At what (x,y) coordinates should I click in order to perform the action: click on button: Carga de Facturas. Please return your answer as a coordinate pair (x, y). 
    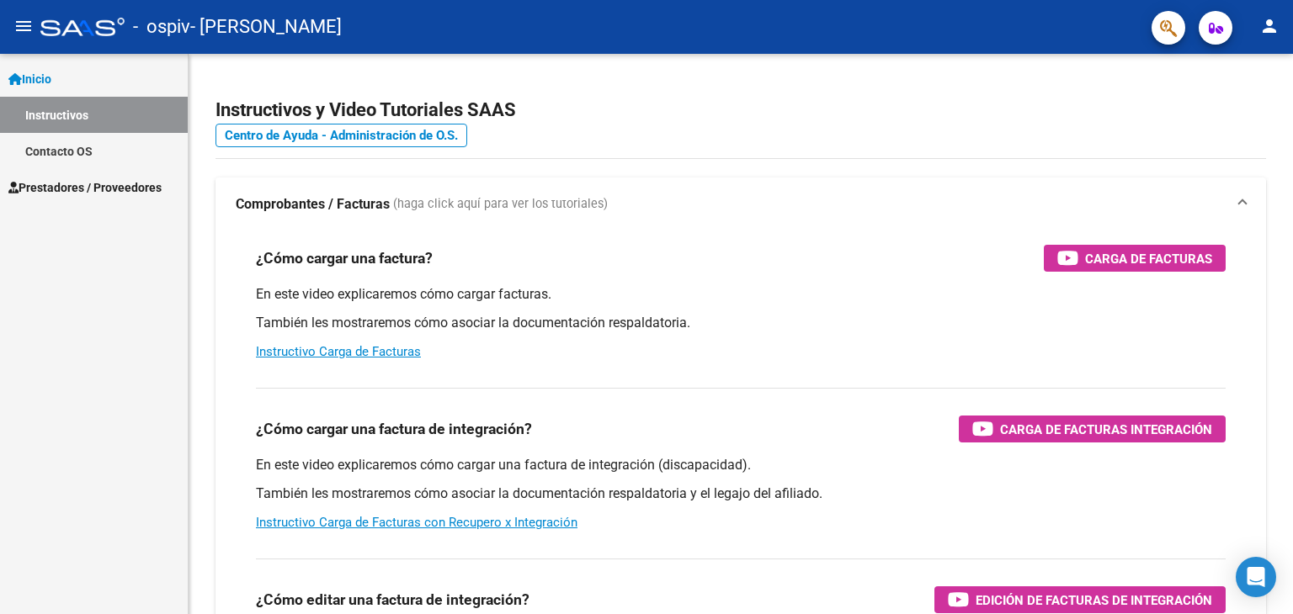
    Looking at the image, I should click on (1135, 258).